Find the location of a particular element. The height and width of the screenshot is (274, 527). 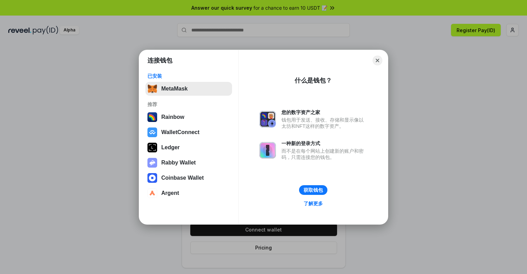

button: WalletConnect is located at coordinates (188, 132).